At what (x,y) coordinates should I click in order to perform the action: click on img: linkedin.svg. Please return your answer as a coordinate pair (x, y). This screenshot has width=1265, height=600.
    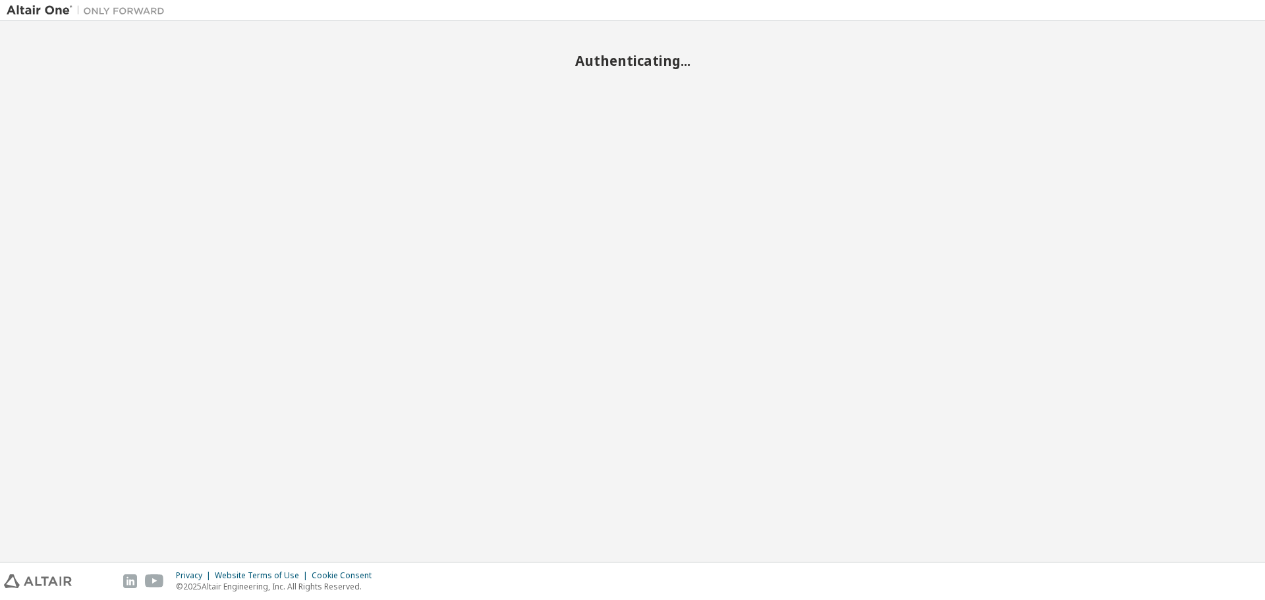
    Looking at the image, I should click on (130, 581).